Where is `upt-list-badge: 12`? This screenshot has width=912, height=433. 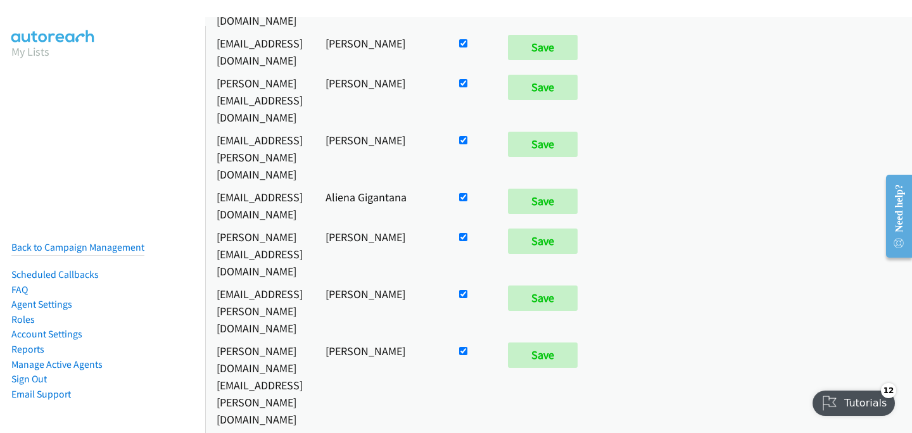
upt-list-badge: 12 is located at coordinates (84, 13).